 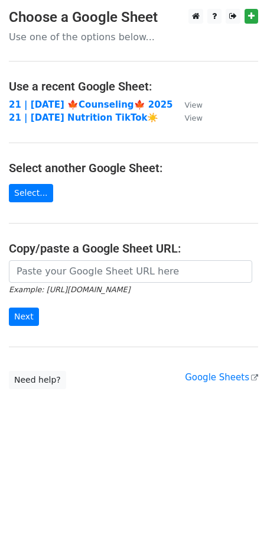 What do you see at coordinates (37, 379) in the screenshot?
I see `a: Need help?` at bounding box center [37, 379].